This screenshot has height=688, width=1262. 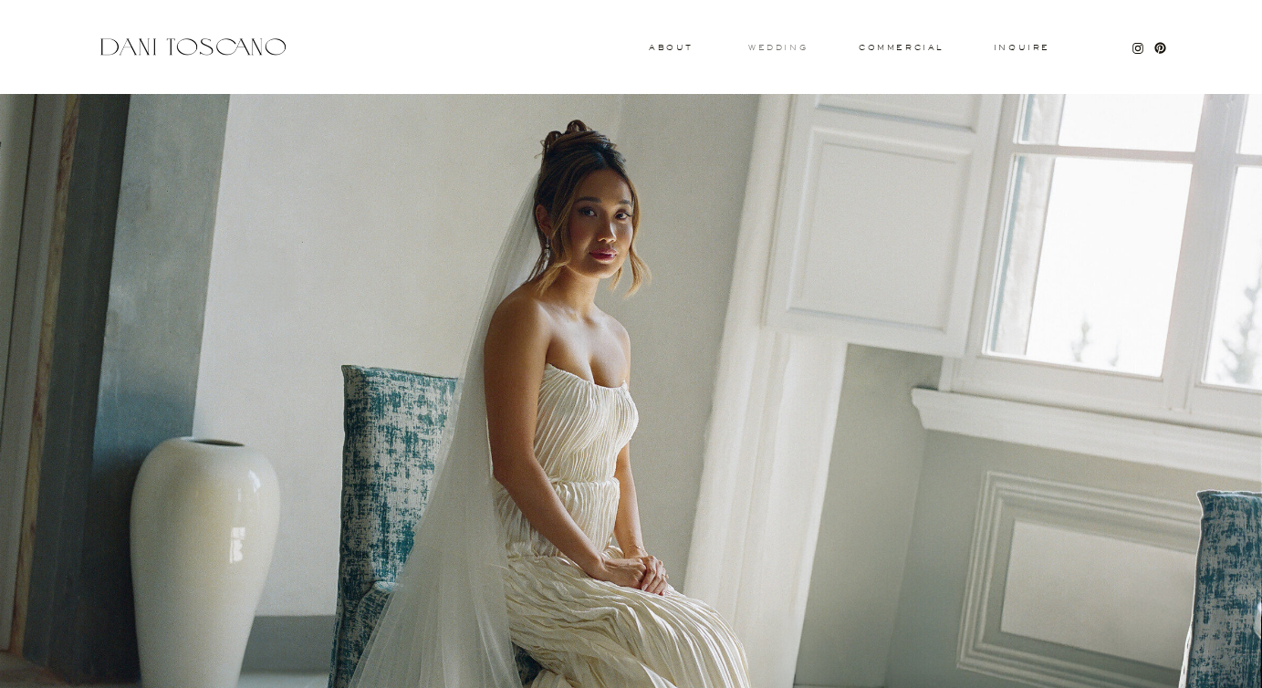 What do you see at coordinates (901, 47) in the screenshot?
I see `a: commercial` at bounding box center [901, 47].